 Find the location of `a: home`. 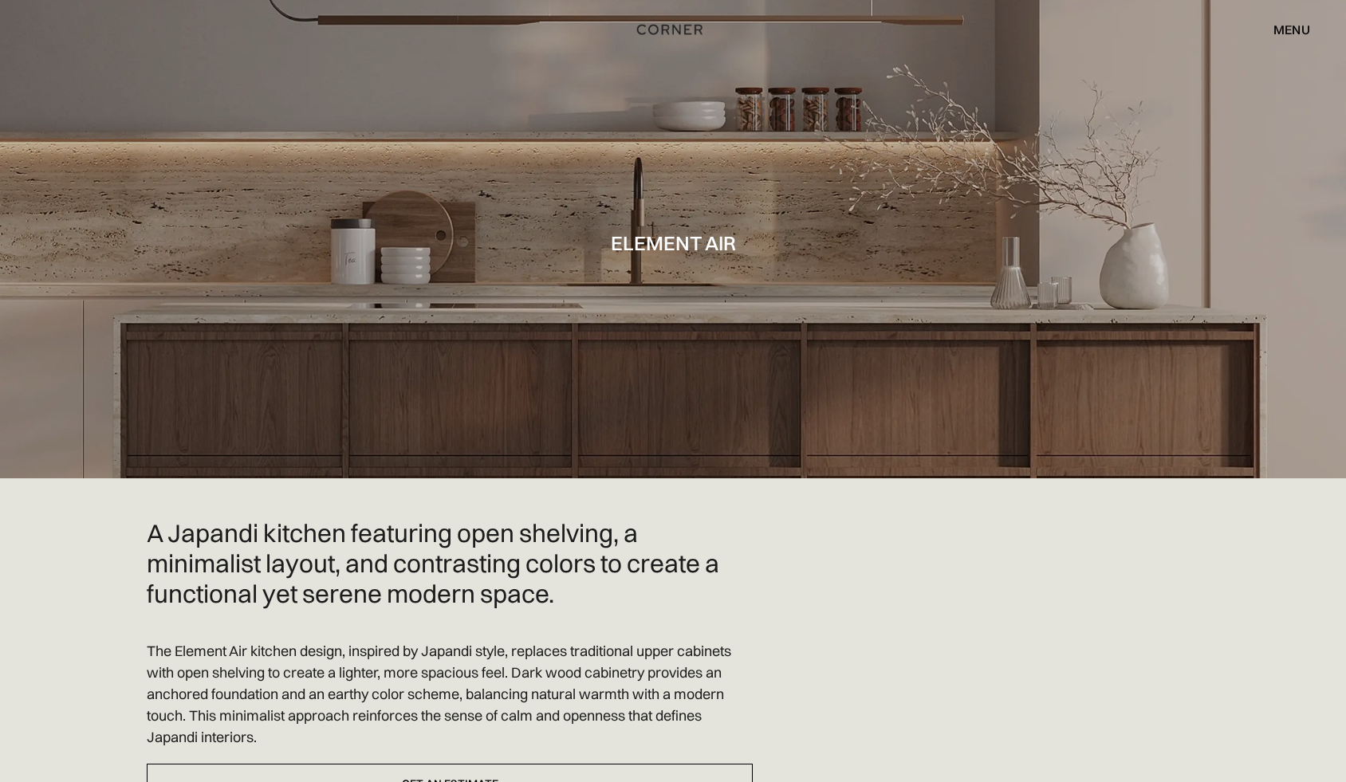

a: home is located at coordinates (672, 29).